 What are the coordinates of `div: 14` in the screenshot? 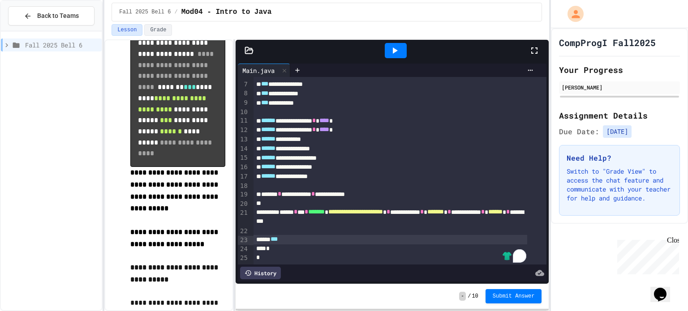 It's located at (243, 149).